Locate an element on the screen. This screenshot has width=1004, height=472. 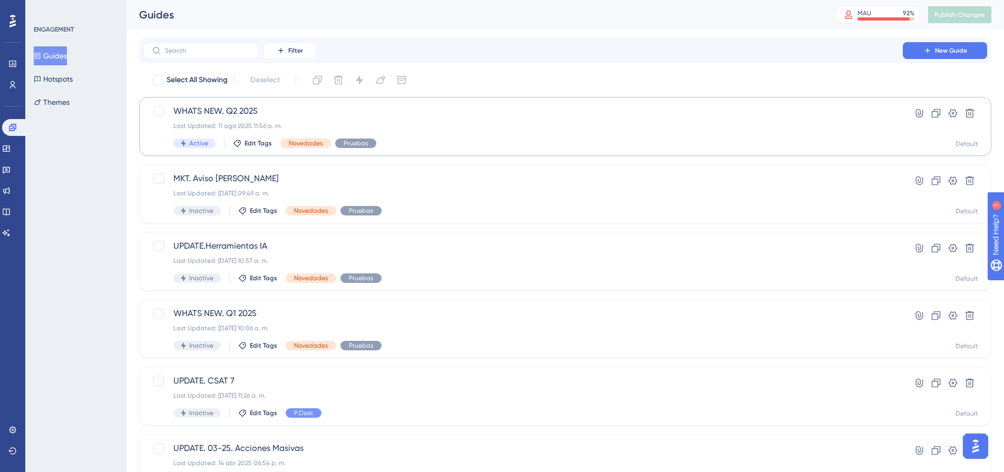
div: ENGAGEMENT is located at coordinates (54, 30).